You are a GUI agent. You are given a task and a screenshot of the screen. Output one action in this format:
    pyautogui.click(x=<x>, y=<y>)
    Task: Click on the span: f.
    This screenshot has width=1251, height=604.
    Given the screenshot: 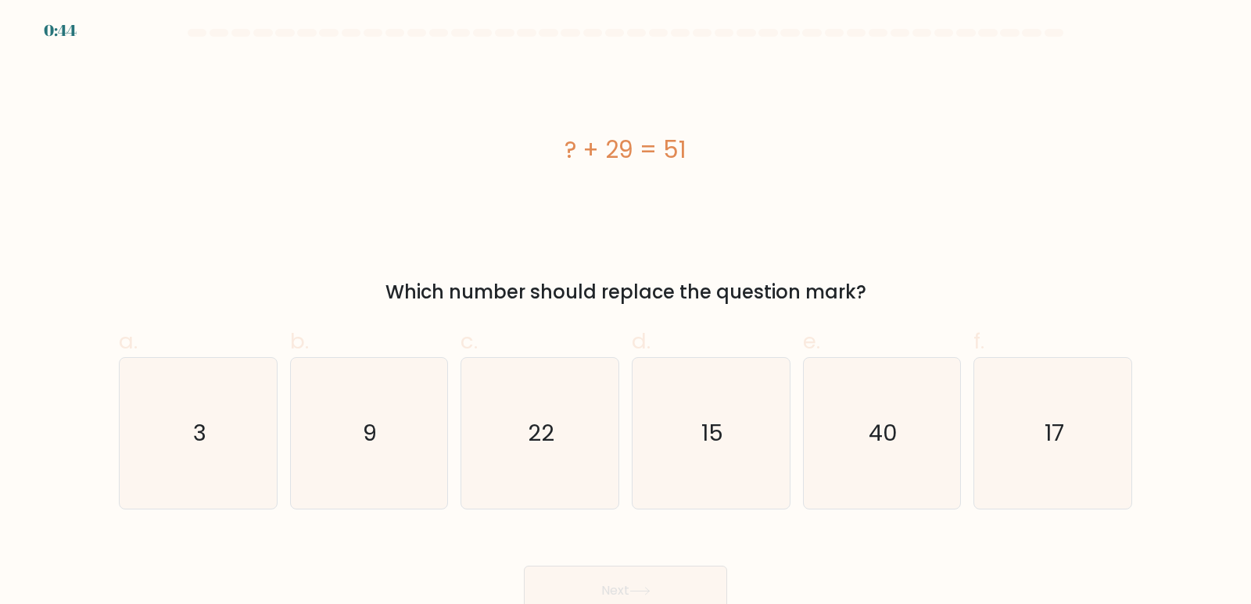 What is the action you would take?
    pyautogui.click(x=979, y=341)
    